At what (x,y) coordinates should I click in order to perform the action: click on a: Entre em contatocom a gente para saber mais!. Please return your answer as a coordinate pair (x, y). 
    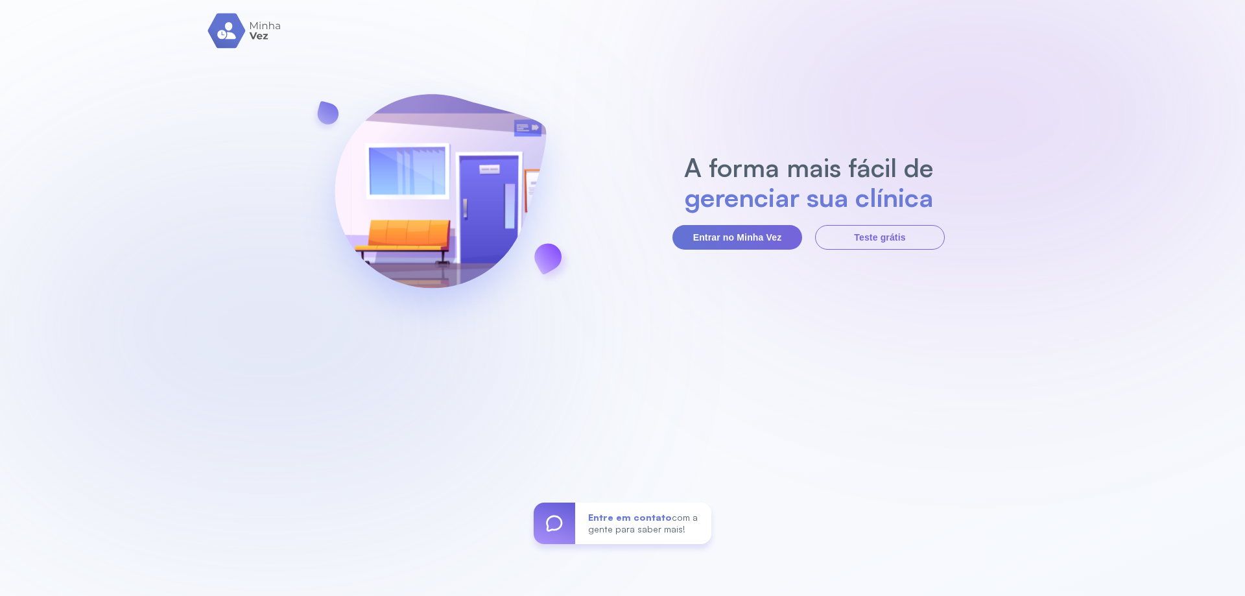
    Looking at the image, I should click on (622, 523).